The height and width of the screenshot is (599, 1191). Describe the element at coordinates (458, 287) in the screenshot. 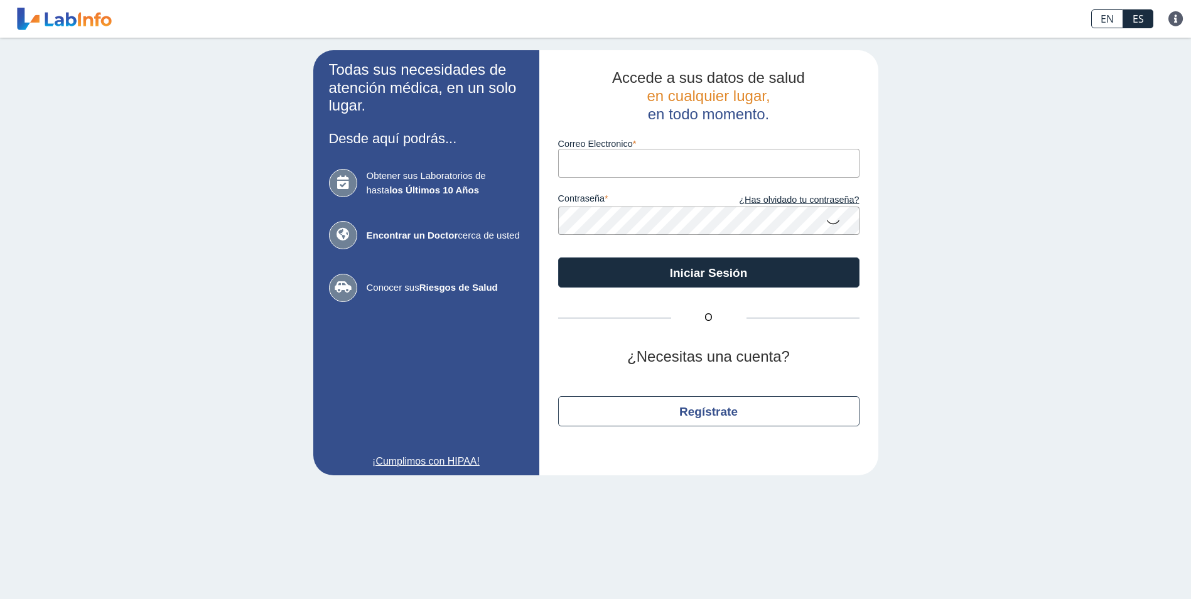

I see `b: Riesgos de Salud` at that location.